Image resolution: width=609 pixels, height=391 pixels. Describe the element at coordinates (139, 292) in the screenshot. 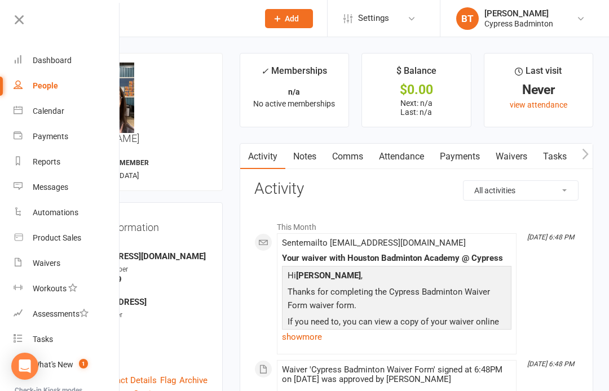

I see `div: Address` at that location.